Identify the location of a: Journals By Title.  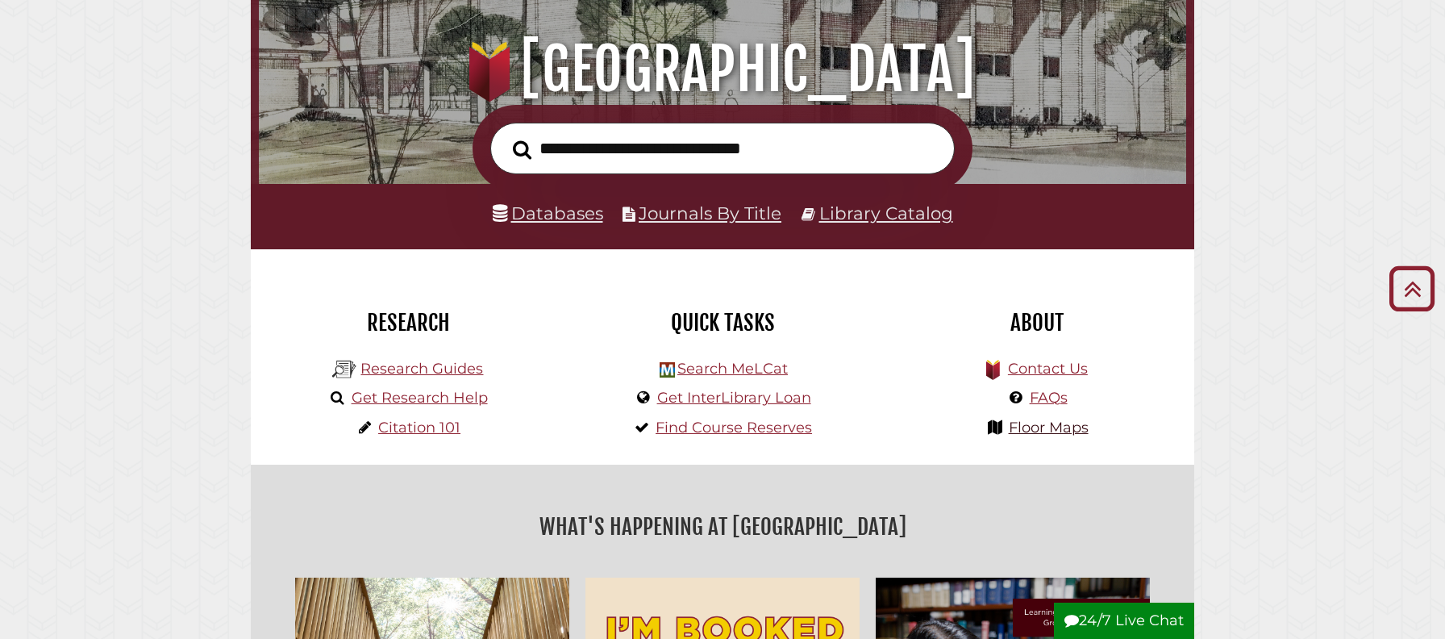
(710, 213).